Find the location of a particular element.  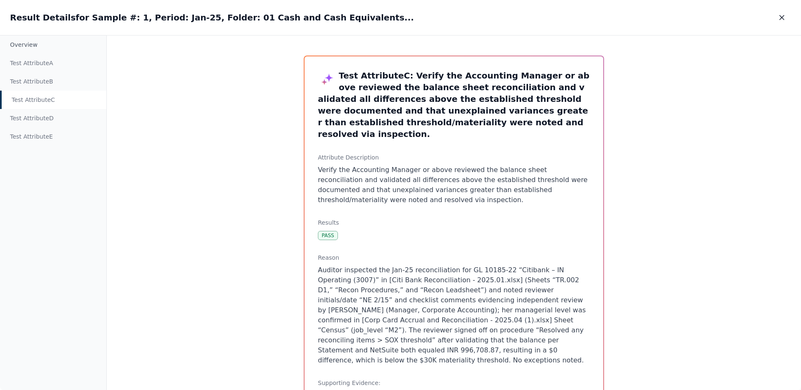

h3: Results is located at coordinates (454, 222).